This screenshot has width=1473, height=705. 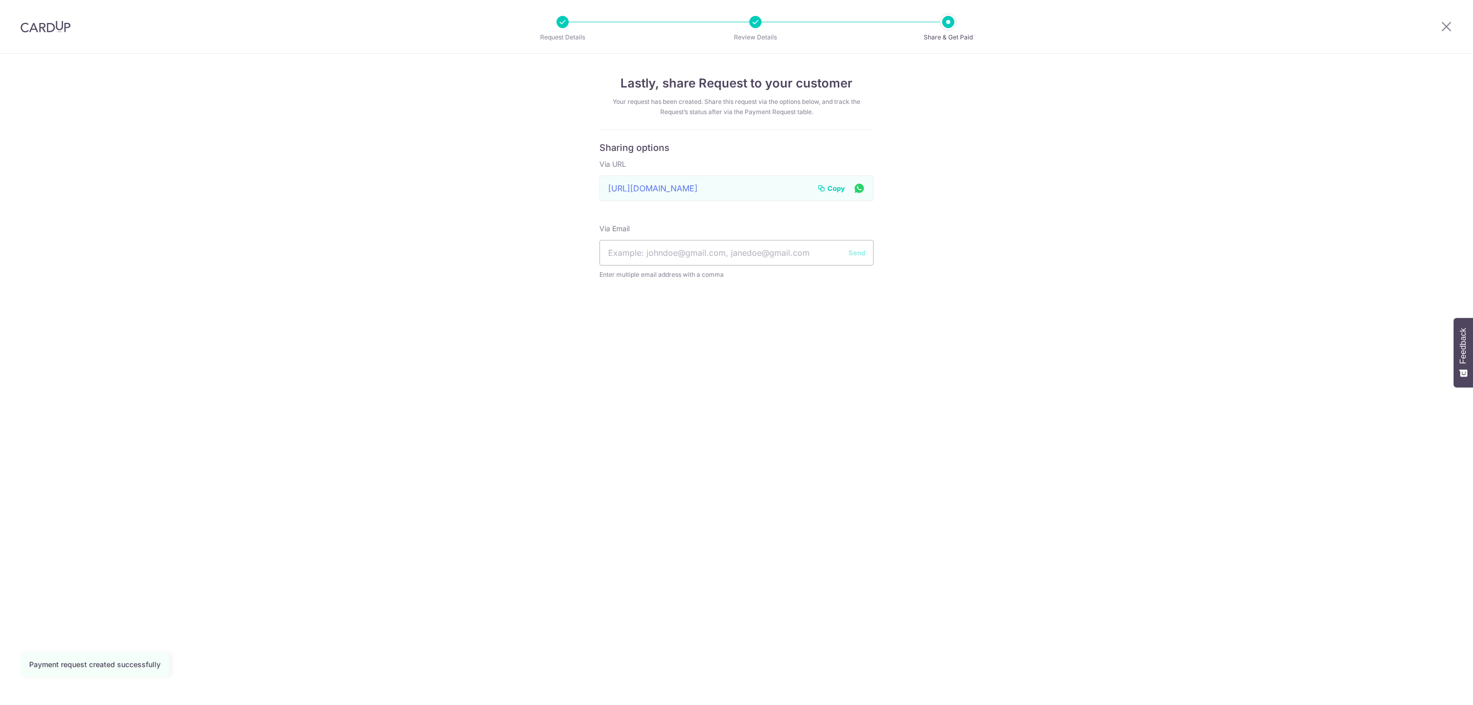 I want to click on span: Copy, so click(x=836, y=188).